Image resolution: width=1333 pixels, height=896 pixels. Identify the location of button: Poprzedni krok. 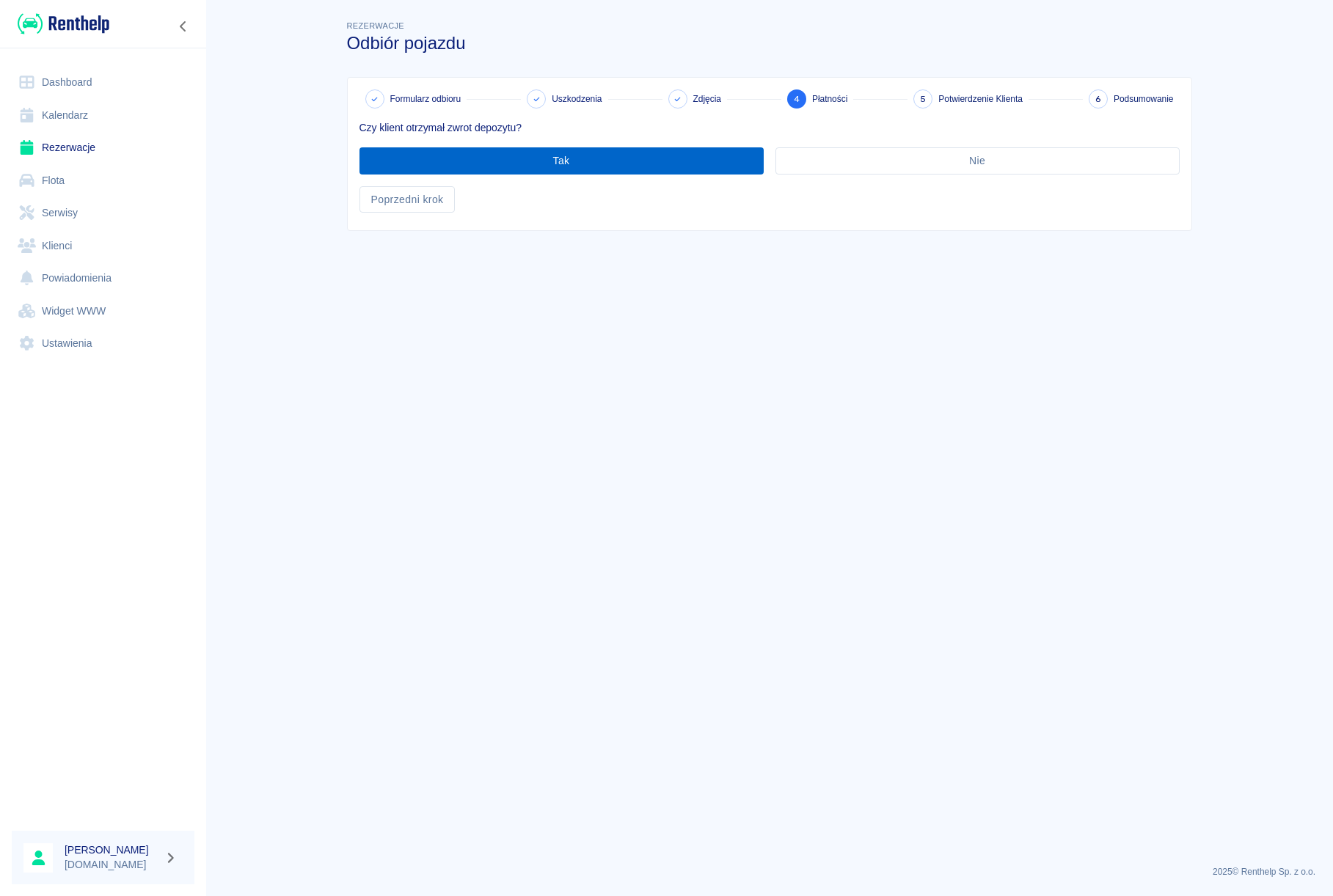
(407, 200).